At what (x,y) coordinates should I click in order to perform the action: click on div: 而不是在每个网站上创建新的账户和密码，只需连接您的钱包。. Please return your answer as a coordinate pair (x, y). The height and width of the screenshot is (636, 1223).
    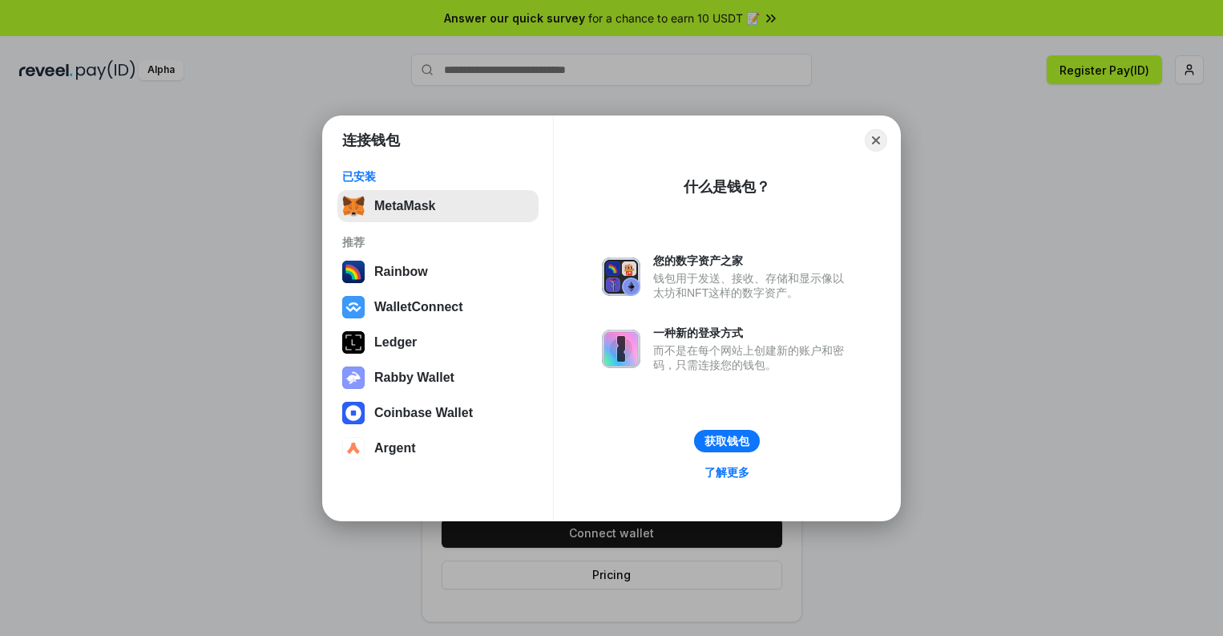
    Looking at the image, I should click on (753, 358).